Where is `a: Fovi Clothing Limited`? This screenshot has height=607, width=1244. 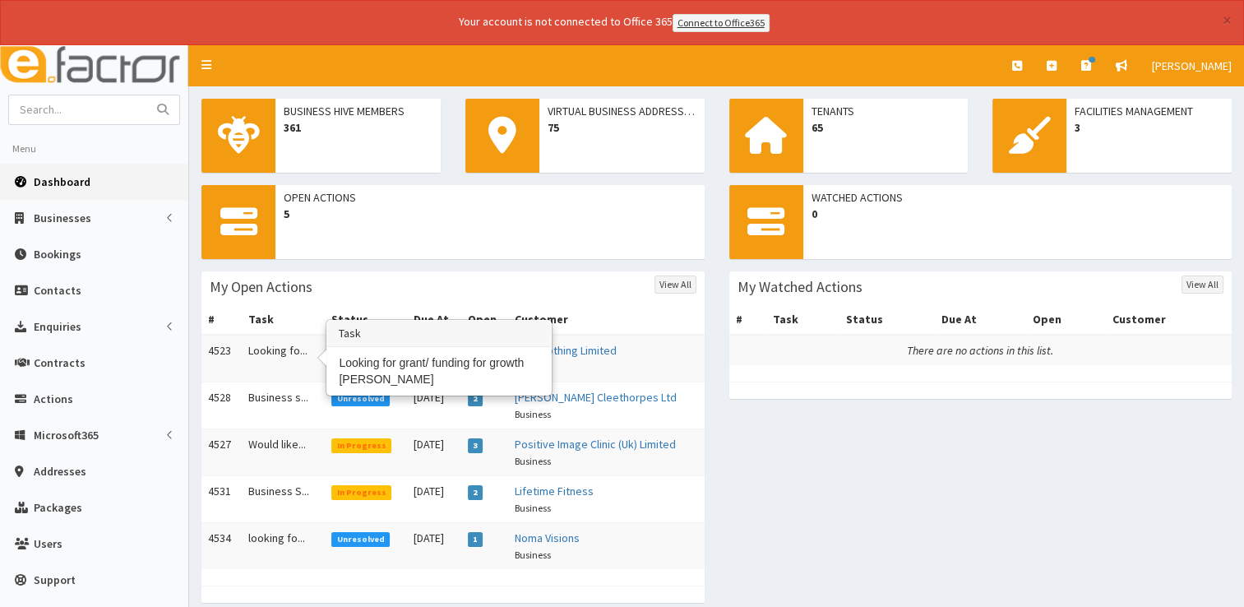
a: Fovi Clothing Limited is located at coordinates (566, 350).